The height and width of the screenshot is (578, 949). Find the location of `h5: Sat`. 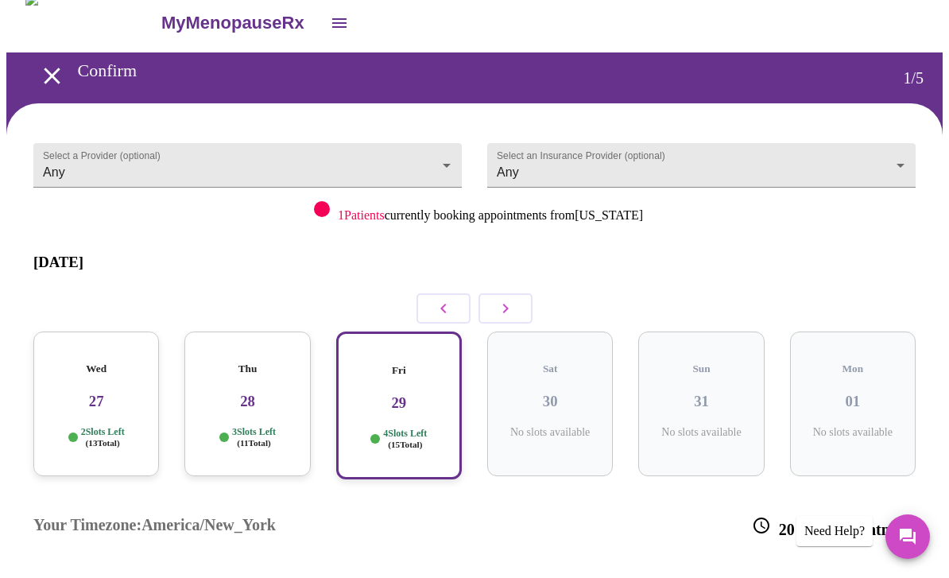

h5: Sat is located at coordinates (550, 369).